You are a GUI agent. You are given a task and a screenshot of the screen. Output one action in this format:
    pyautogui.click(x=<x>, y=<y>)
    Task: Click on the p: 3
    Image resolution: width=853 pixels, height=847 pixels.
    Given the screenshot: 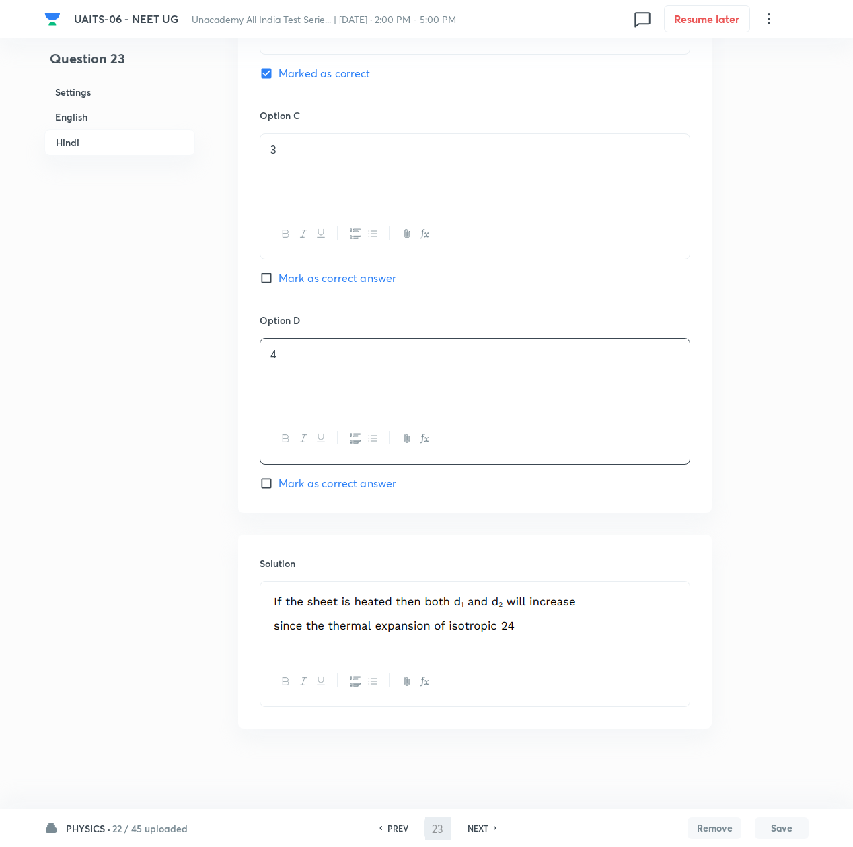 What is the action you would take?
    pyautogui.click(x=475, y=149)
    